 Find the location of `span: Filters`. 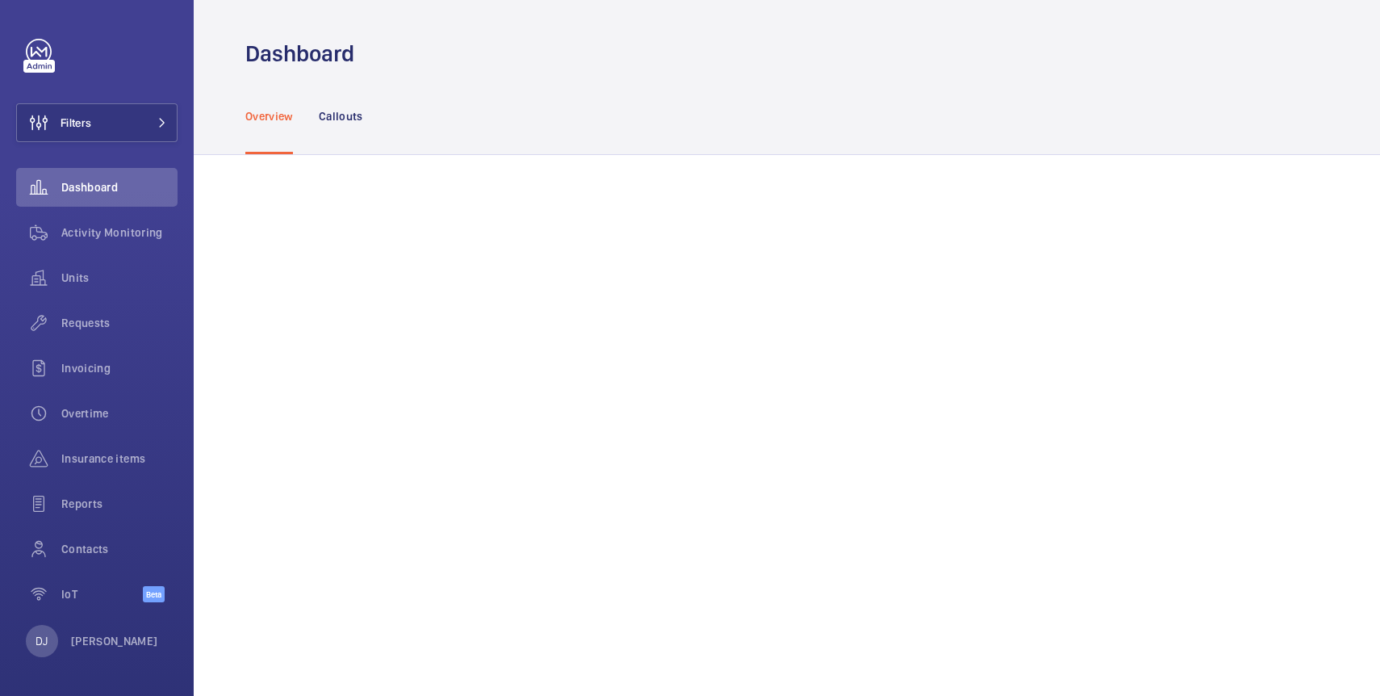

span: Filters is located at coordinates (76, 123).